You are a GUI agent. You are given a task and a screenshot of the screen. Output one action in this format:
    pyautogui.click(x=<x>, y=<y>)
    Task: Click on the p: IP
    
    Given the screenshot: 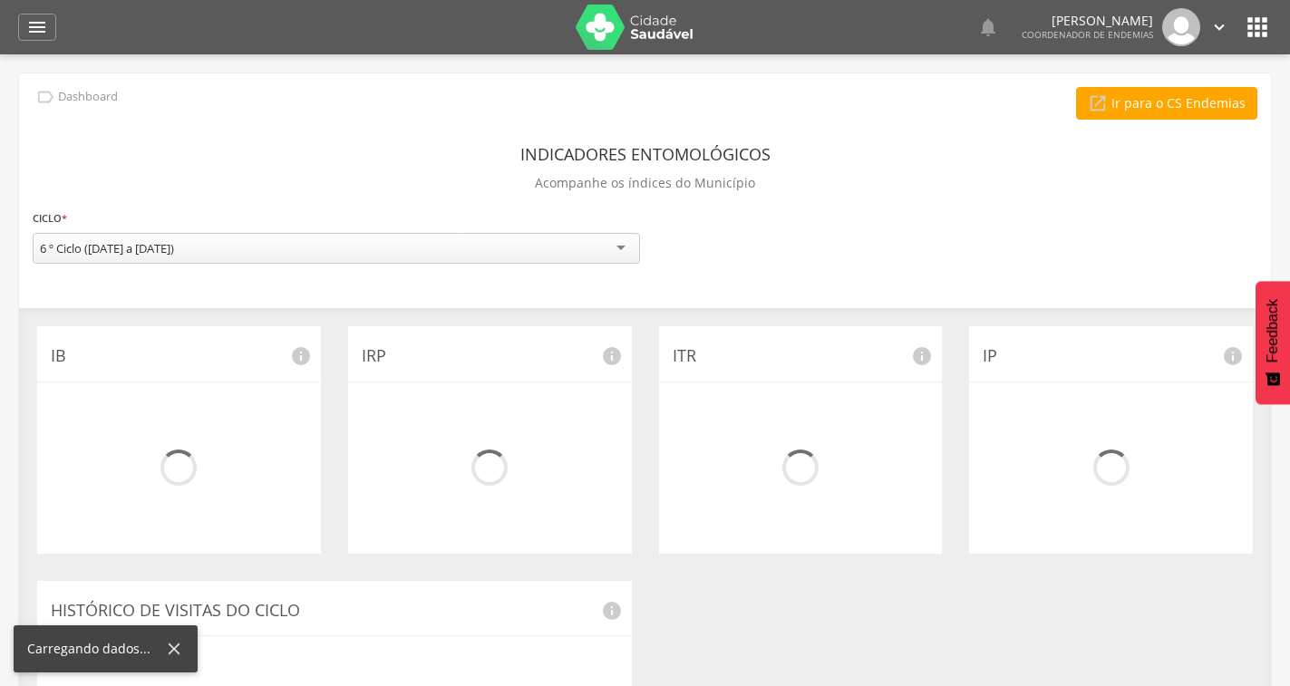 What is the action you would take?
    pyautogui.click(x=1110, y=356)
    